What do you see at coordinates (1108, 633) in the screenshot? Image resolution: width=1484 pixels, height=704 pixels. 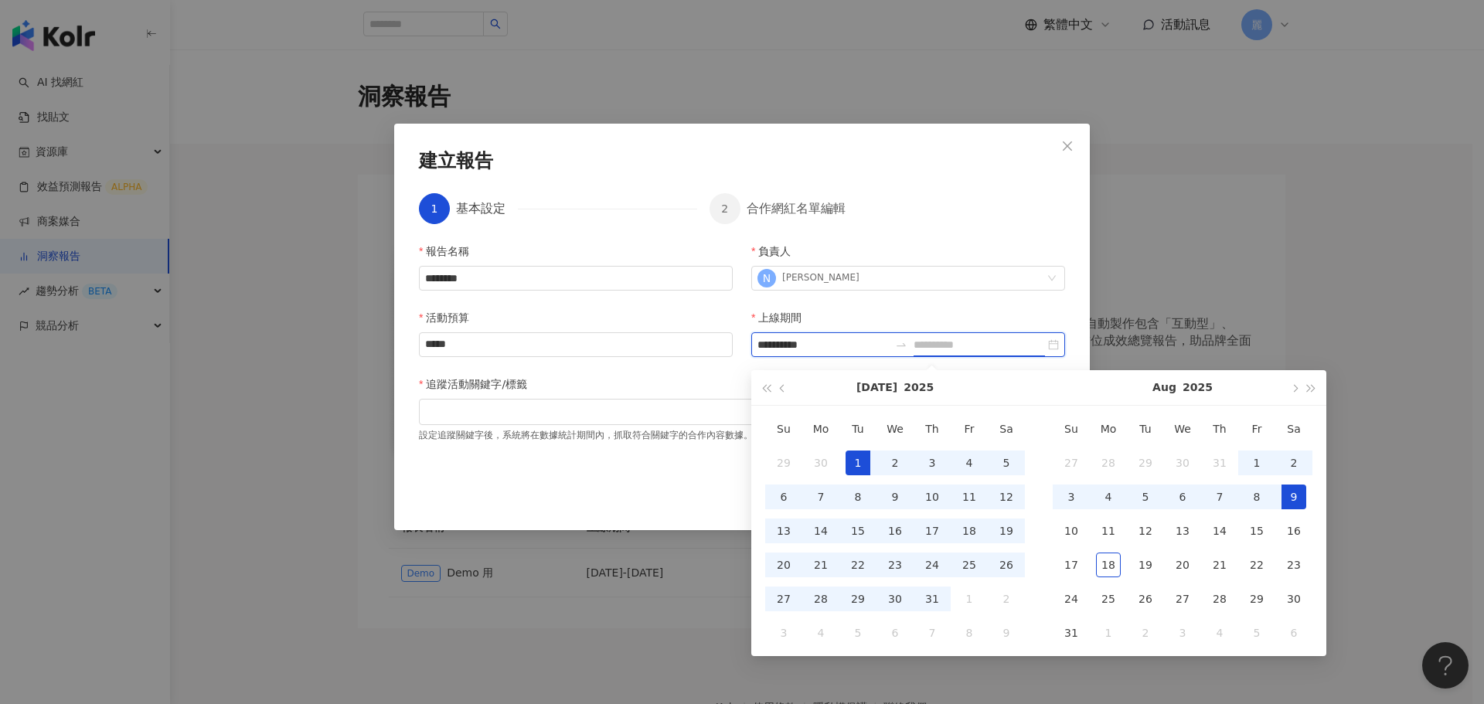 I see `td: 2025-09-01` at bounding box center [1108, 633].